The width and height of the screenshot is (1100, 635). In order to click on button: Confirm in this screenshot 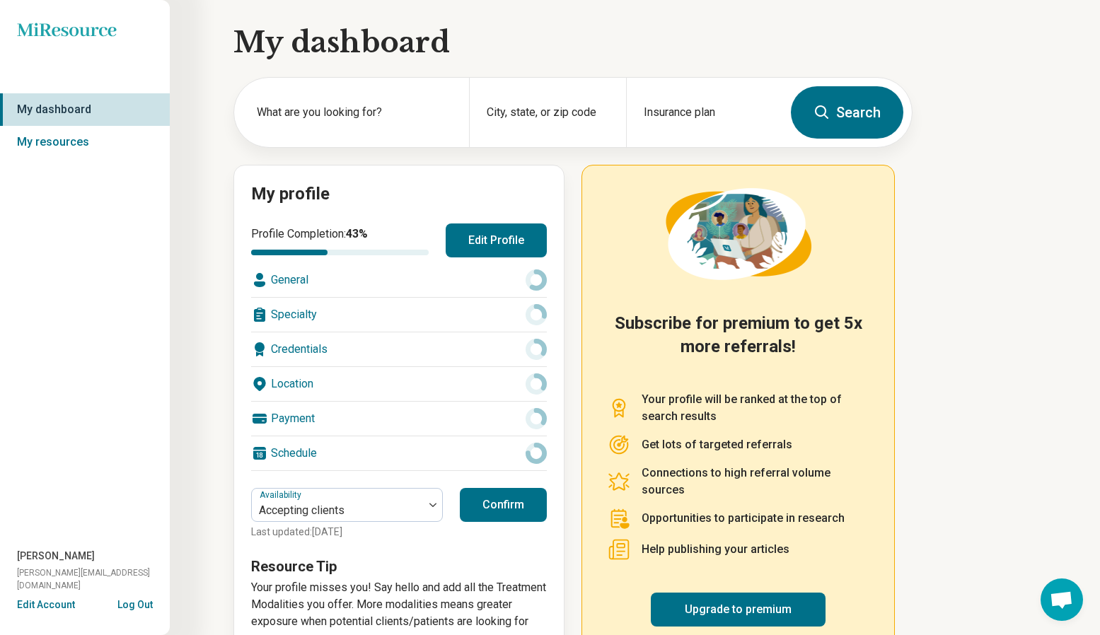, I will do `click(503, 505)`.